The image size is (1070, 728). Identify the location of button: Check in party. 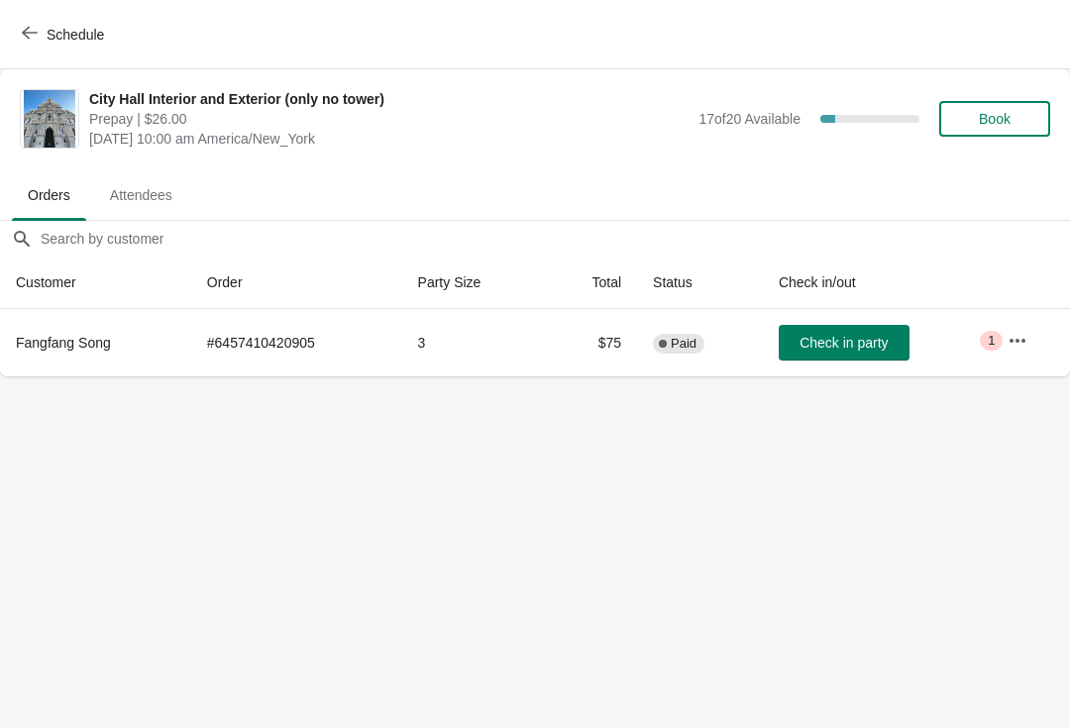
(844, 343).